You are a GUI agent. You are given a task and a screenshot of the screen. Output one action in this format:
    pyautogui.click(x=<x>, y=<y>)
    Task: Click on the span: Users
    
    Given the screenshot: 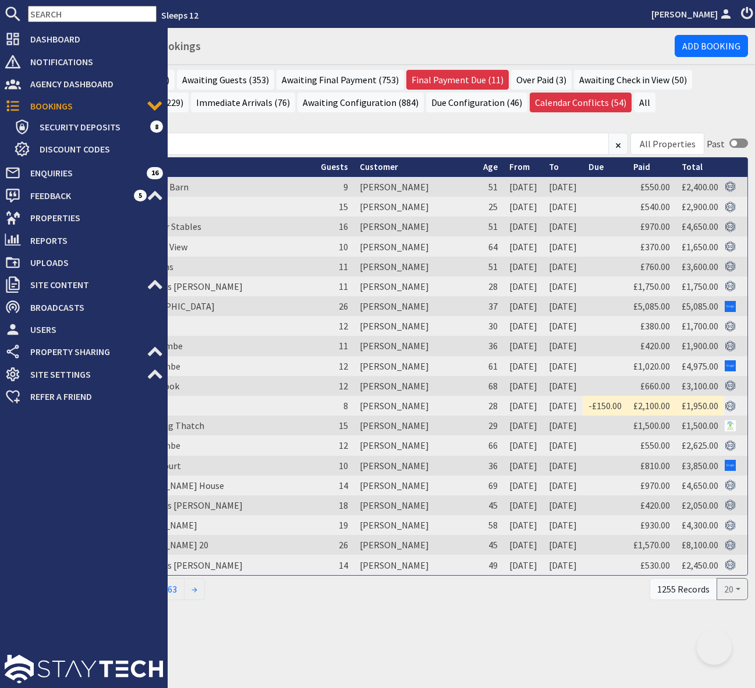 What is the action you would take?
    pyautogui.click(x=92, y=329)
    